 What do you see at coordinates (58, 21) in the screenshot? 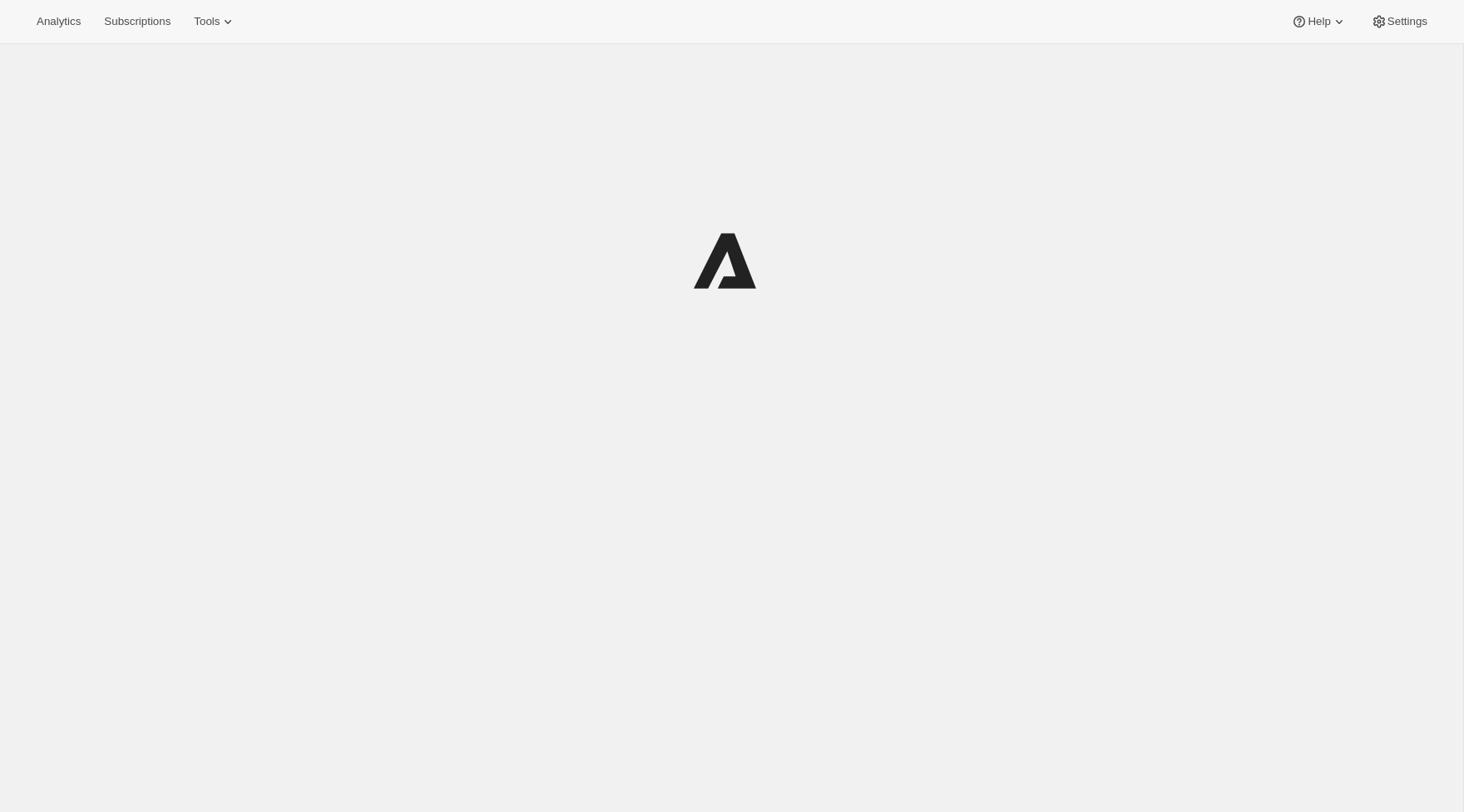
I see `span: Analytics` at bounding box center [58, 21].